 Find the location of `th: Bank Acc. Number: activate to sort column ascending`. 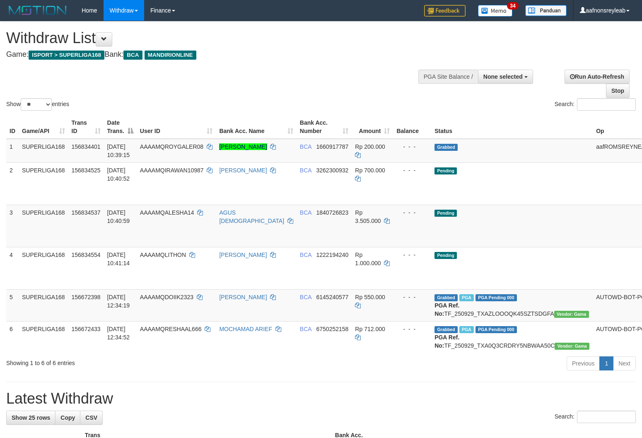

th: Bank Acc. Number: activate to sort column ascending is located at coordinates (325, 127).